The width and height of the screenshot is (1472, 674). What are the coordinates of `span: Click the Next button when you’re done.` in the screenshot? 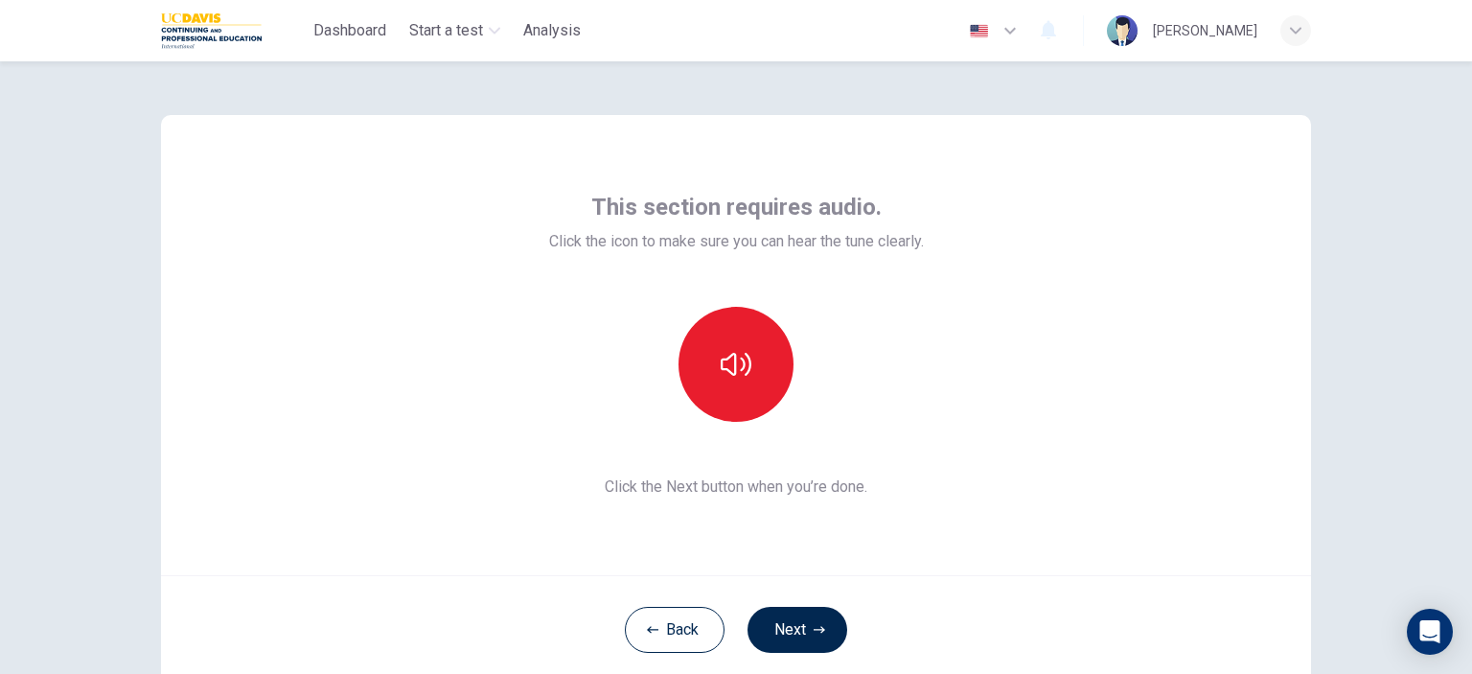 It's located at (736, 487).